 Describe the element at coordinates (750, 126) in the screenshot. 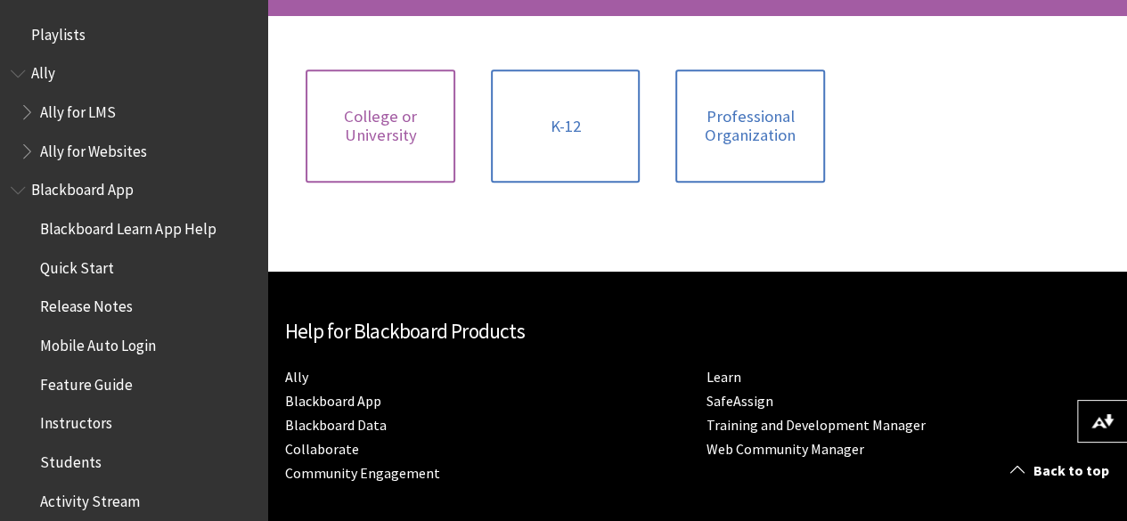

I see `a: Professional Organization` at that location.